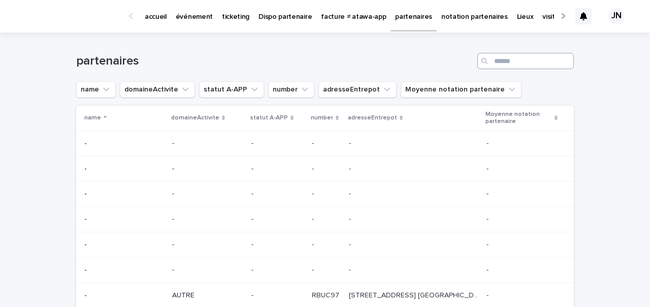  I want to click on button: adresseEntrepot, so click(358, 89).